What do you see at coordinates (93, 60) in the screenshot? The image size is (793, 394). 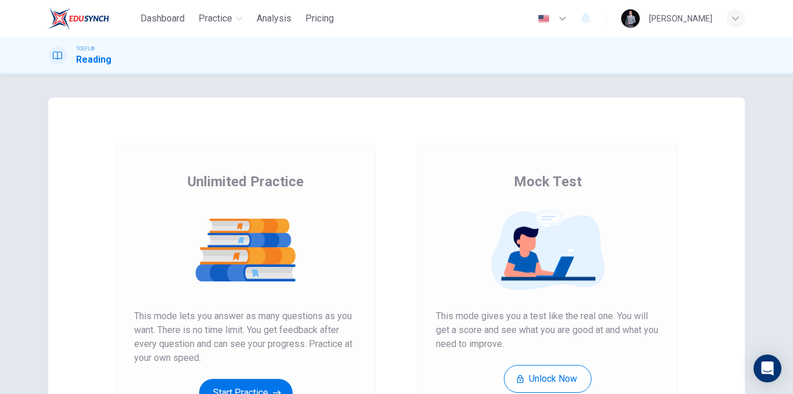 I see `h1: Reading` at bounding box center [93, 60].